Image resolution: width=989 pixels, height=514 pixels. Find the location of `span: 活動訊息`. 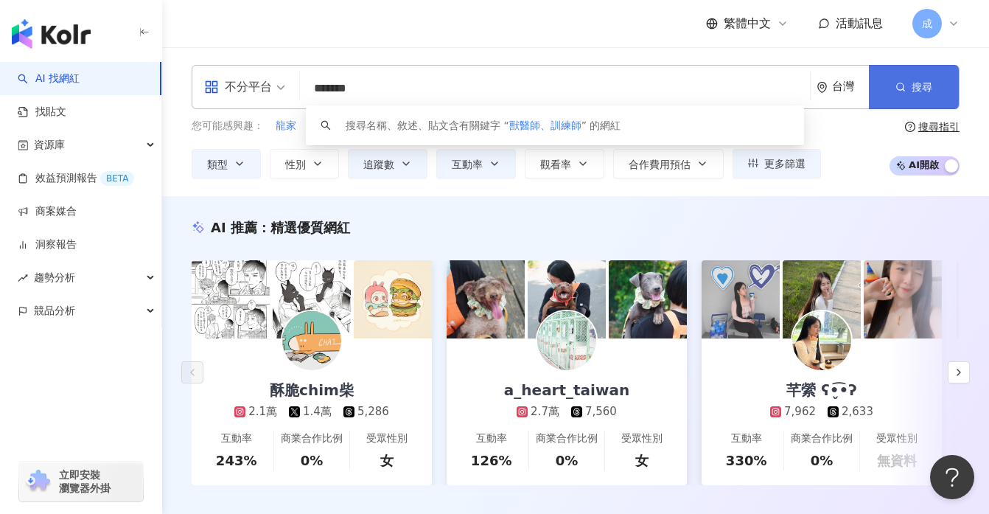

span: 活動訊息 is located at coordinates (859, 23).